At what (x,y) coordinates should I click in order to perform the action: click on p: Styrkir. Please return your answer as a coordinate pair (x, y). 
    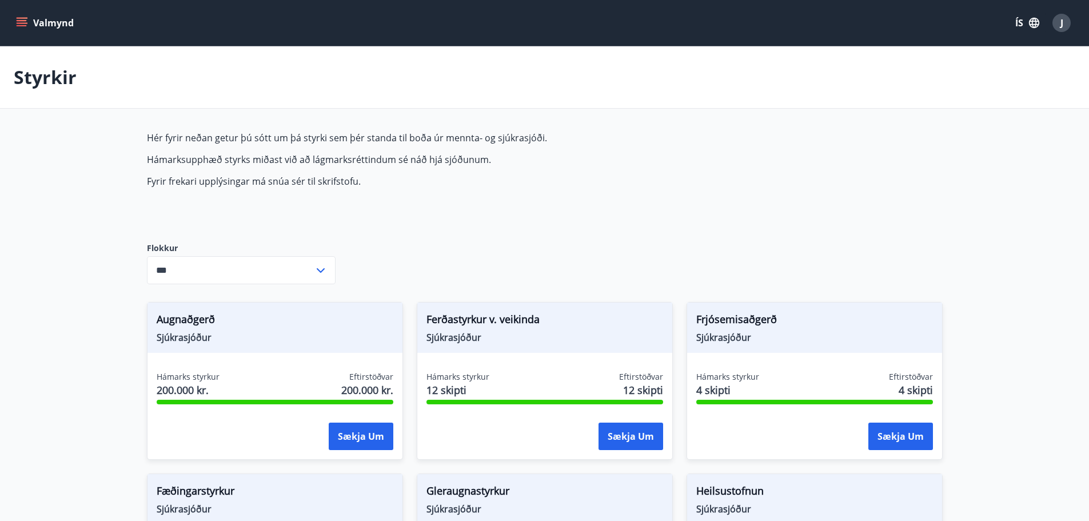
    Looking at the image, I should click on (45, 77).